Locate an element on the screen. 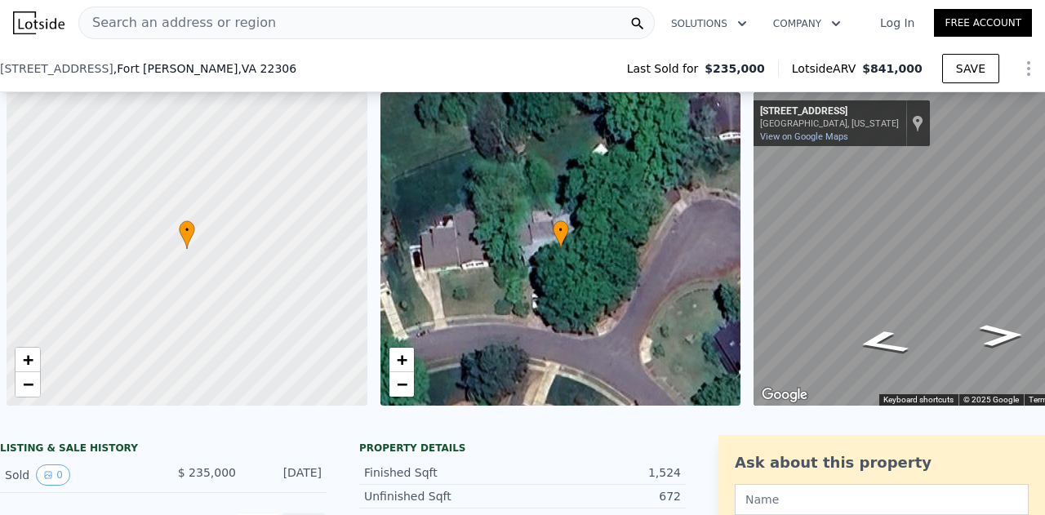 This screenshot has width=1045, height=515. div: 672 is located at coordinates (602, 496).